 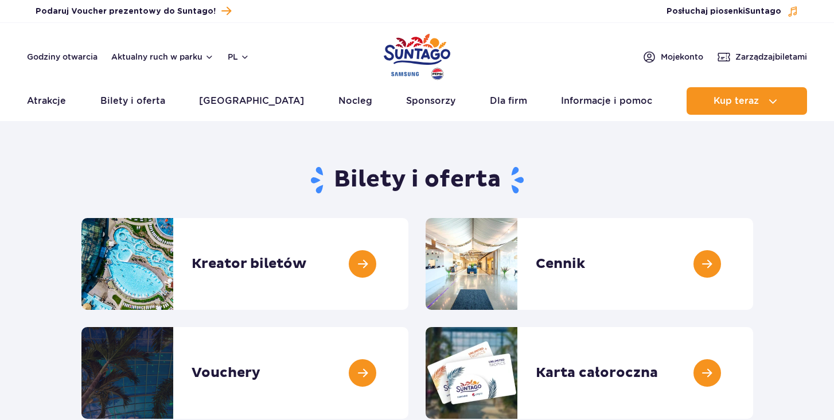 I want to click on span: Podaruj Voucher prezentowy do Suntago!, so click(x=126, y=11).